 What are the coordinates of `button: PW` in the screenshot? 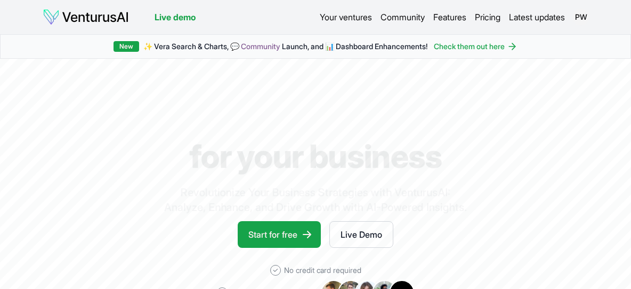 It's located at (581, 17).